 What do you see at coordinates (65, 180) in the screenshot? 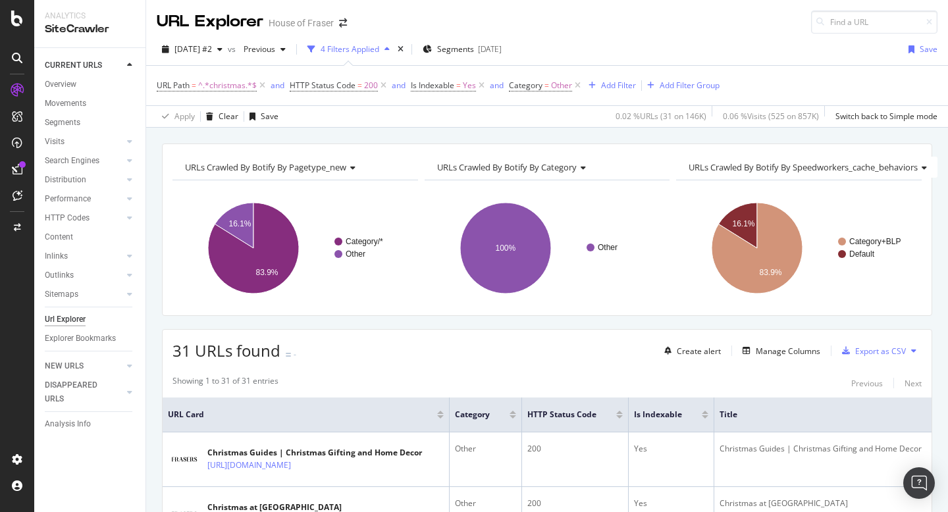
I see `div: Distribution` at bounding box center [65, 180].